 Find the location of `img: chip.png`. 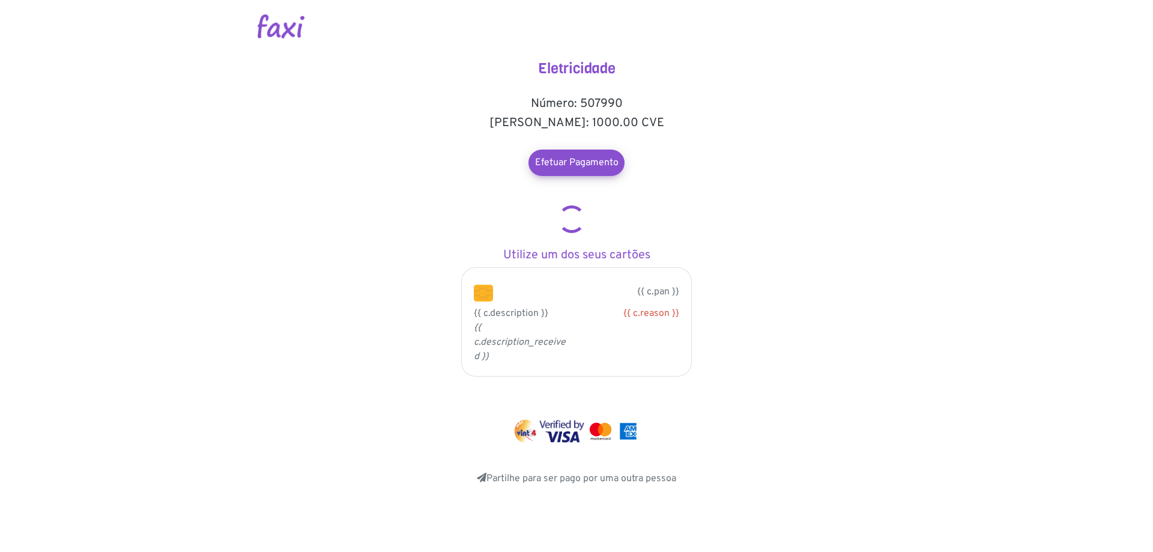

img: chip.png is located at coordinates (483, 293).